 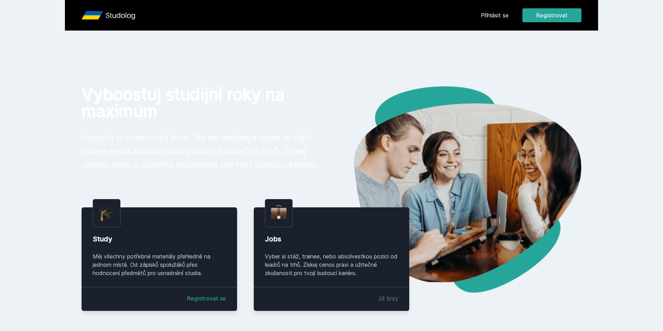 What do you see at coordinates (332, 239) in the screenshot?
I see `div: Jobs` at bounding box center [332, 239].